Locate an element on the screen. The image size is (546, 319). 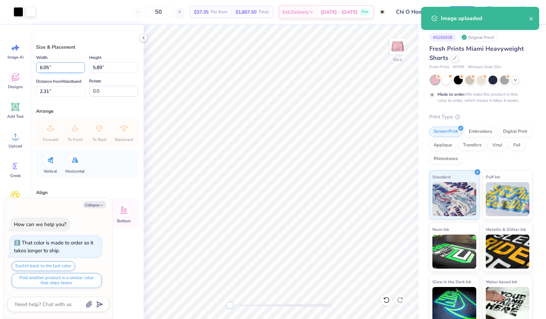
label: Width is located at coordinates (42, 58).